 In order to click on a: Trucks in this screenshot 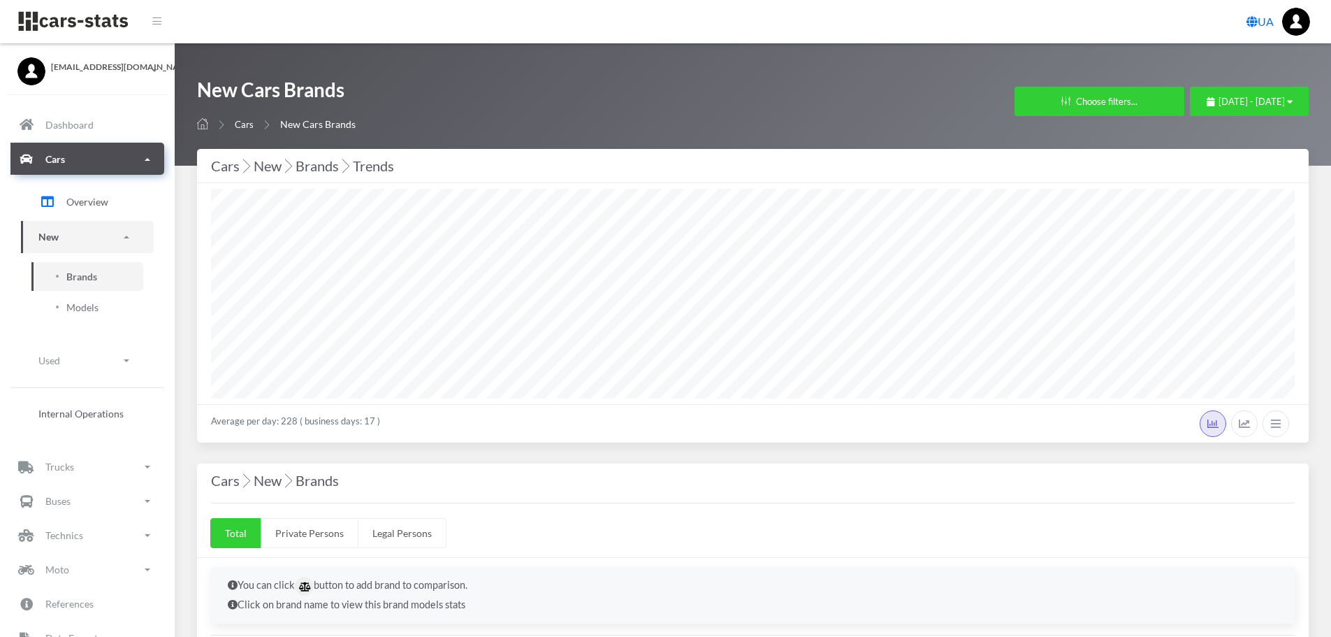, I will do `click(87, 467)`.